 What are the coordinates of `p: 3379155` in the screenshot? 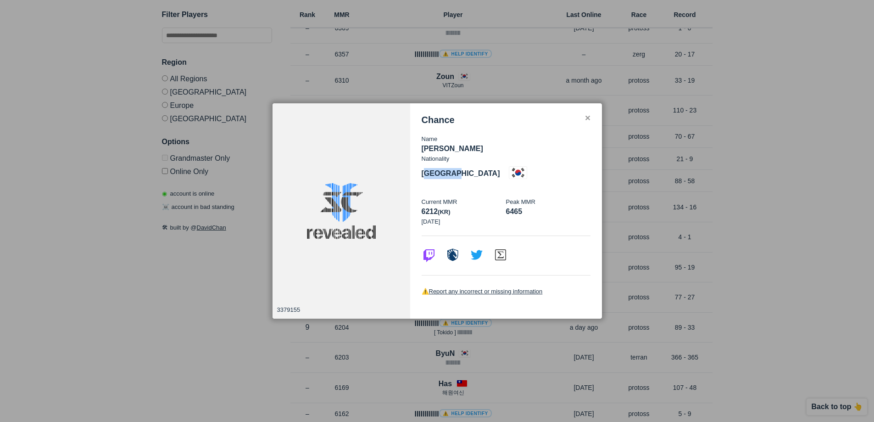 It's located at (289, 310).